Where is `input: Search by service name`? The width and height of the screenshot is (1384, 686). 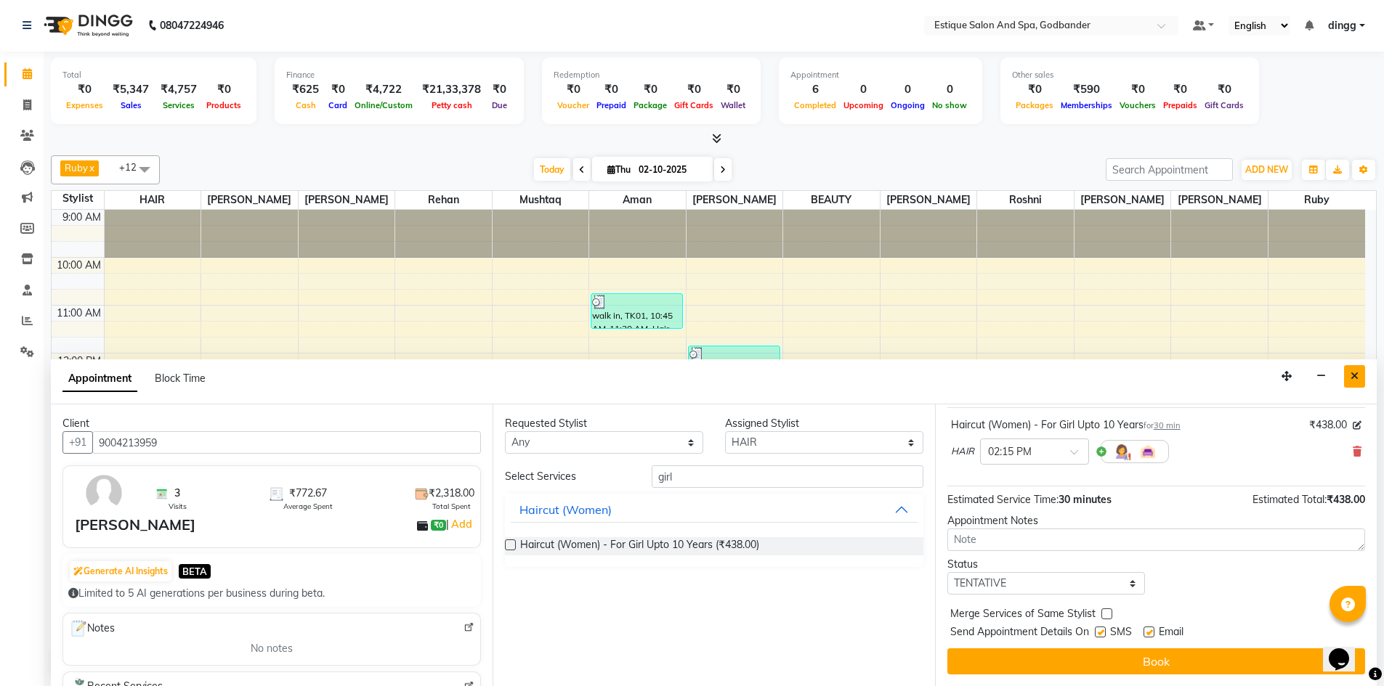
input: Search by service name is located at coordinates (787, 476).